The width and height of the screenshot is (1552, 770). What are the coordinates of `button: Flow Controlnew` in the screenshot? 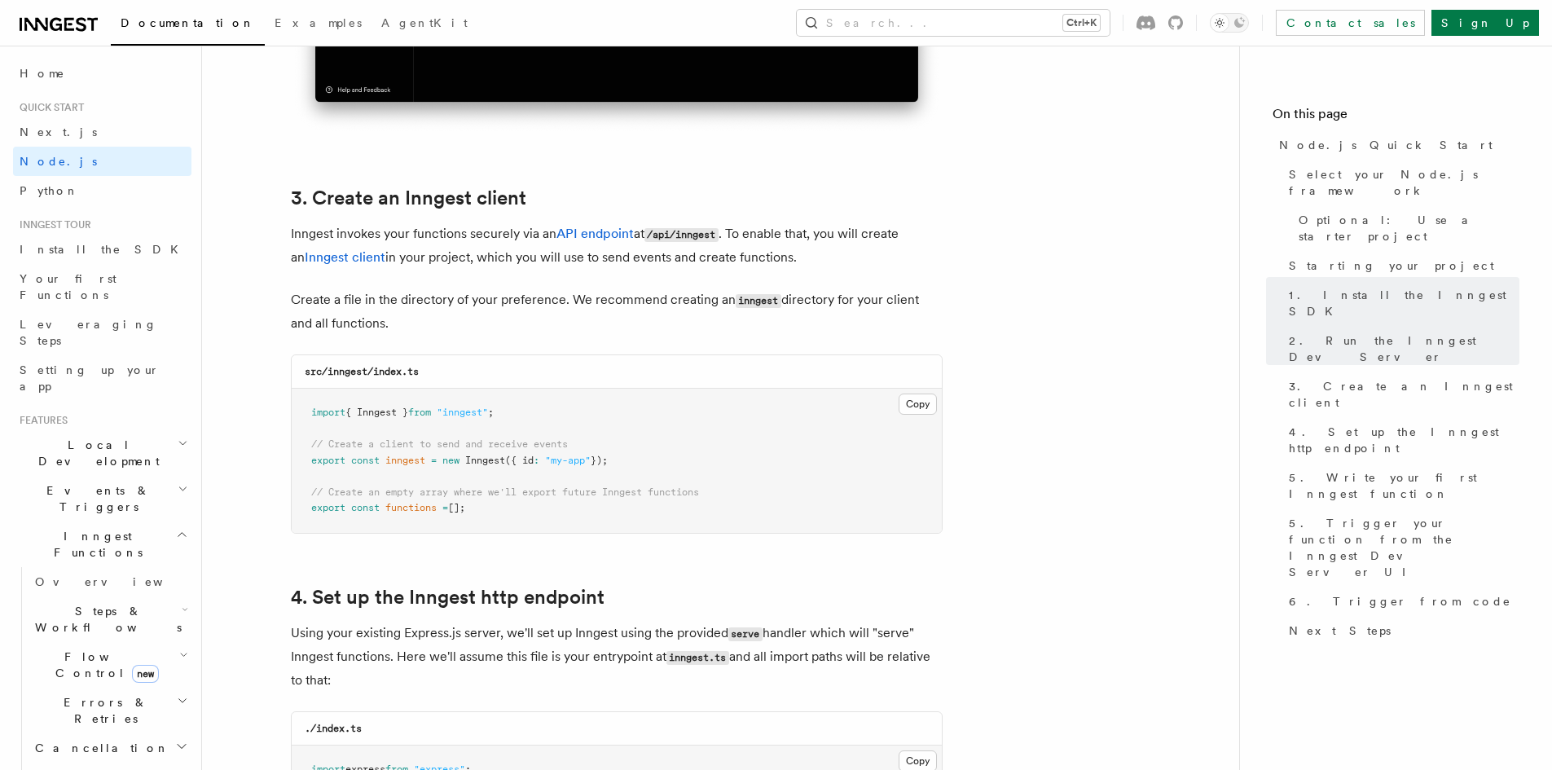 It's located at (110, 665).